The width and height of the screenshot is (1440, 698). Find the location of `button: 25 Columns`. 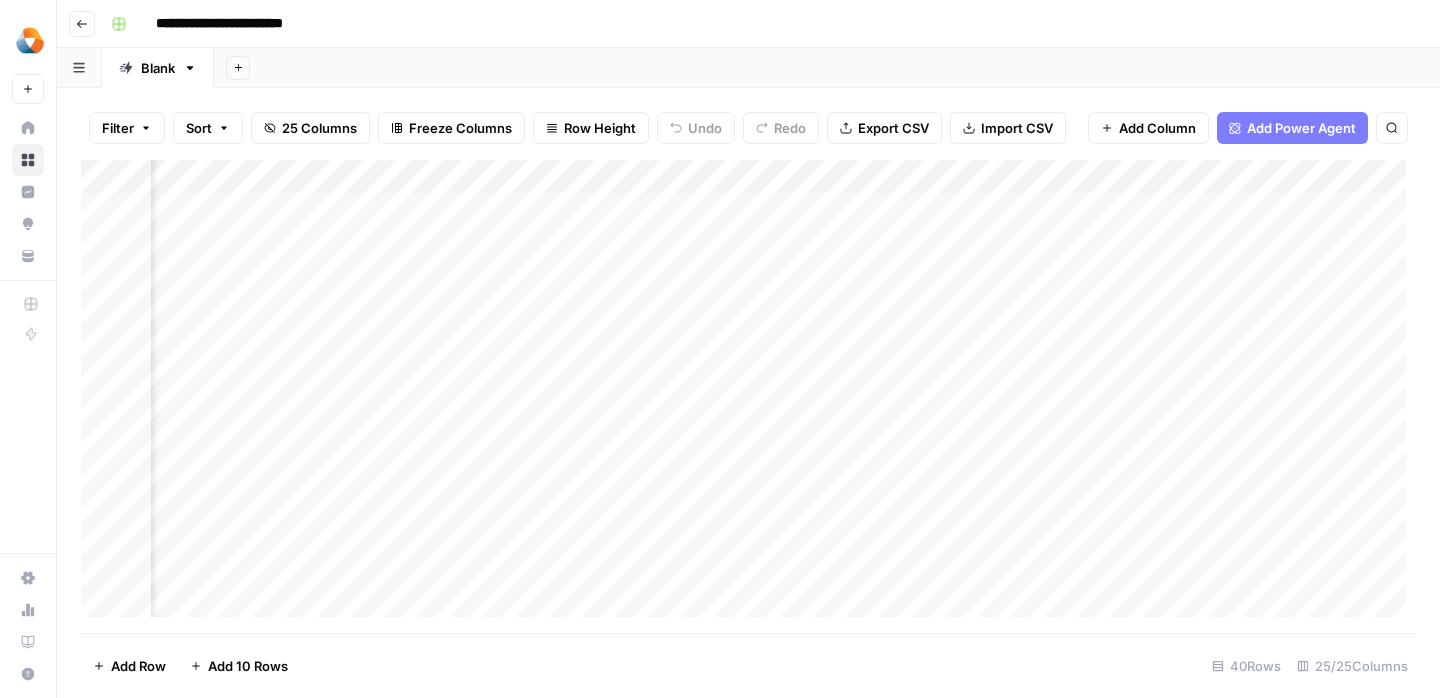

button: 25 Columns is located at coordinates (310, 128).